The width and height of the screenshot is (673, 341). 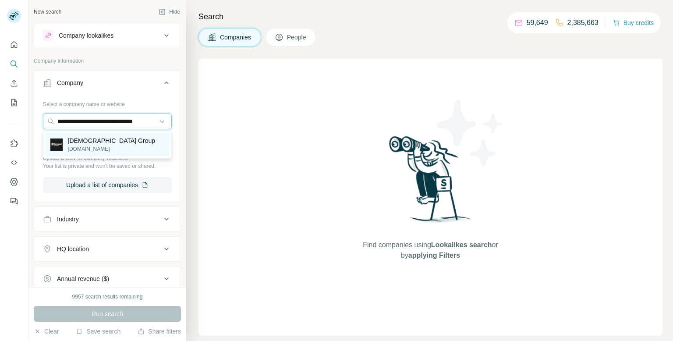 What do you see at coordinates (14, 143) in the screenshot?
I see `button: Use Surfe on LinkedIn` at bounding box center [14, 143].